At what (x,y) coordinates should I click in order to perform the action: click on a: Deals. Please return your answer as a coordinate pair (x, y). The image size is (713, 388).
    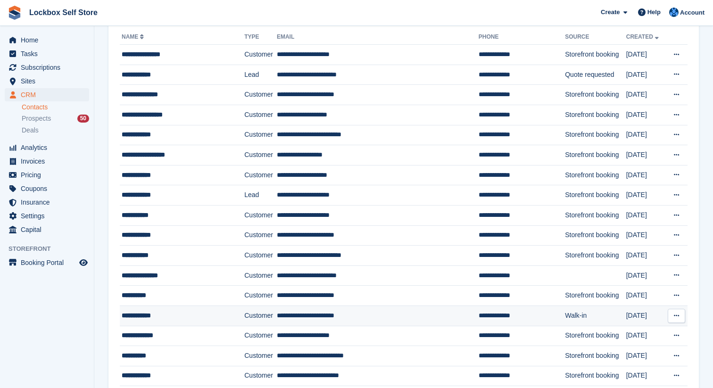
    Looking at the image, I should click on (55, 130).